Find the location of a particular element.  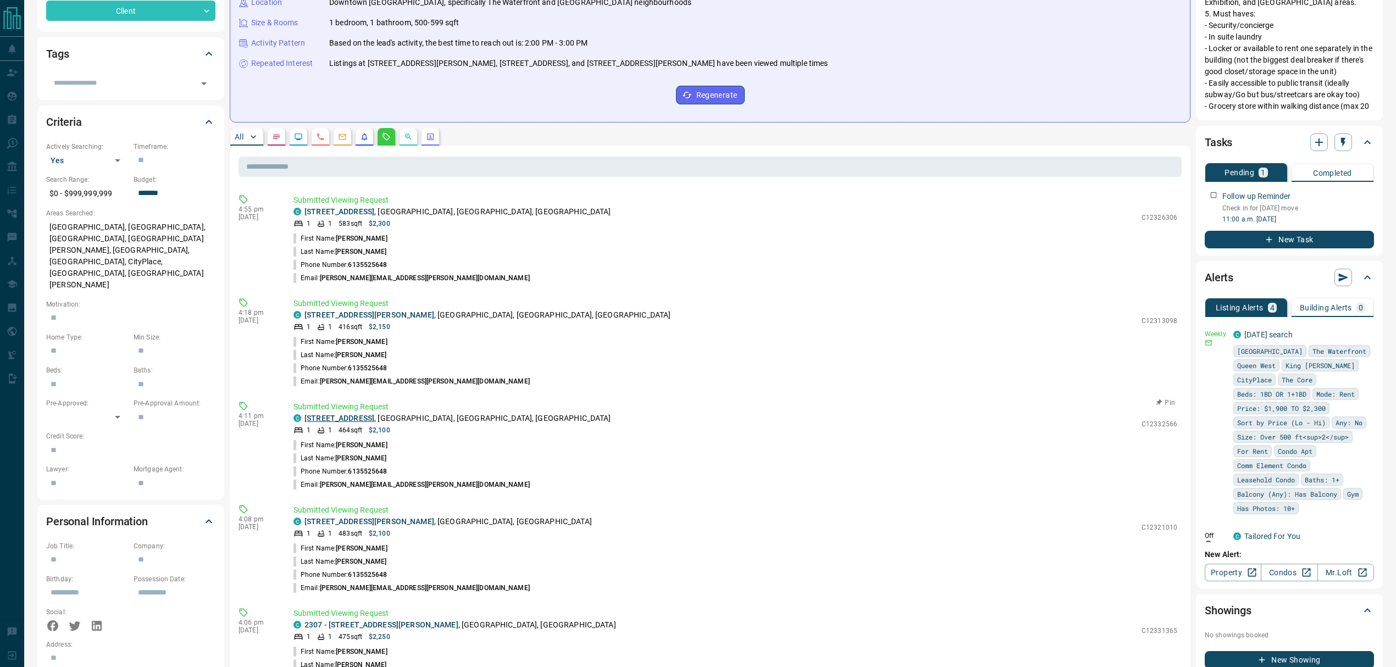

p: Mortgage Agent: is located at coordinates (174, 469).